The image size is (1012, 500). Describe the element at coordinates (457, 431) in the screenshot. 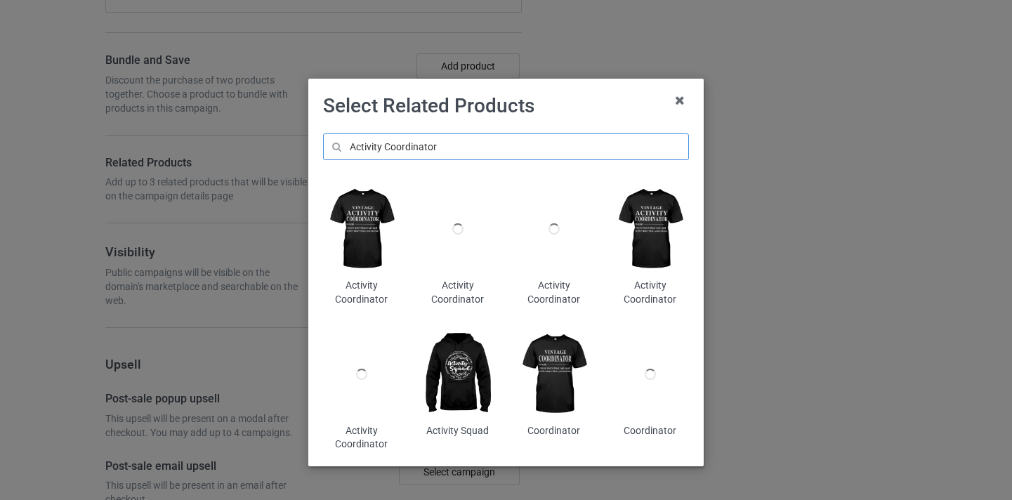

I see `div: Activity Squad` at that location.